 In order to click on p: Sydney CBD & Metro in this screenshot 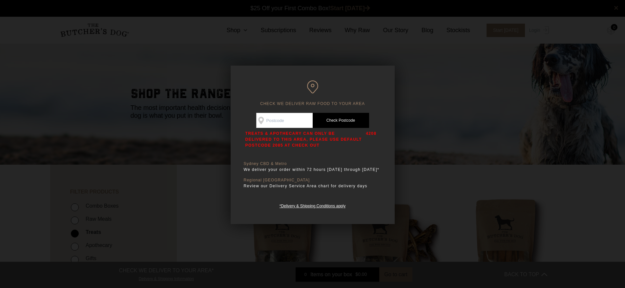, I will do `click(313, 164)`.